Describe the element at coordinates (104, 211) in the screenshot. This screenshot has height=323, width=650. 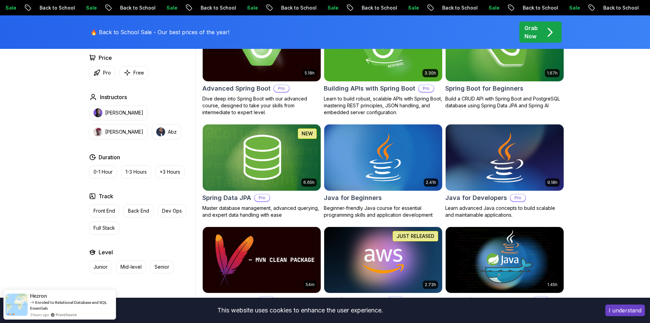
I see `button: Front End` at that location.